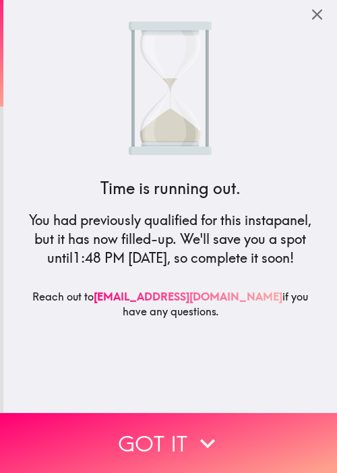 This screenshot has height=473, width=337. What do you see at coordinates (171, 309) in the screenshot?
I see `h6: Reach out to if you have any questions.` at bounding box center [171, 309].